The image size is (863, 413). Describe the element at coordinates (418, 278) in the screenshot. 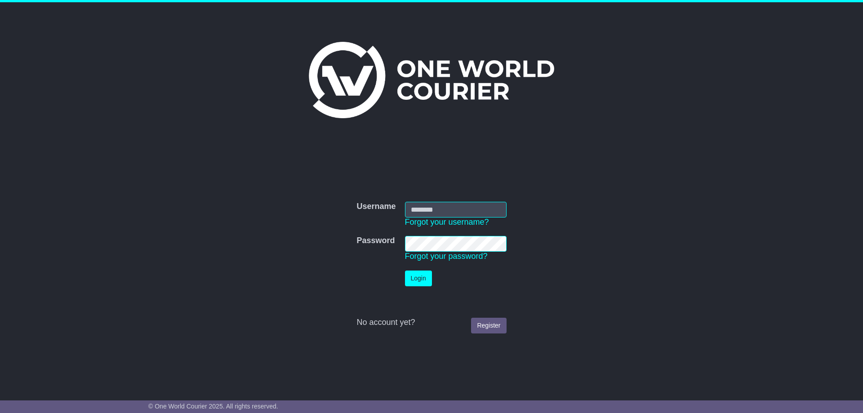

I see `button: Login` at that location.